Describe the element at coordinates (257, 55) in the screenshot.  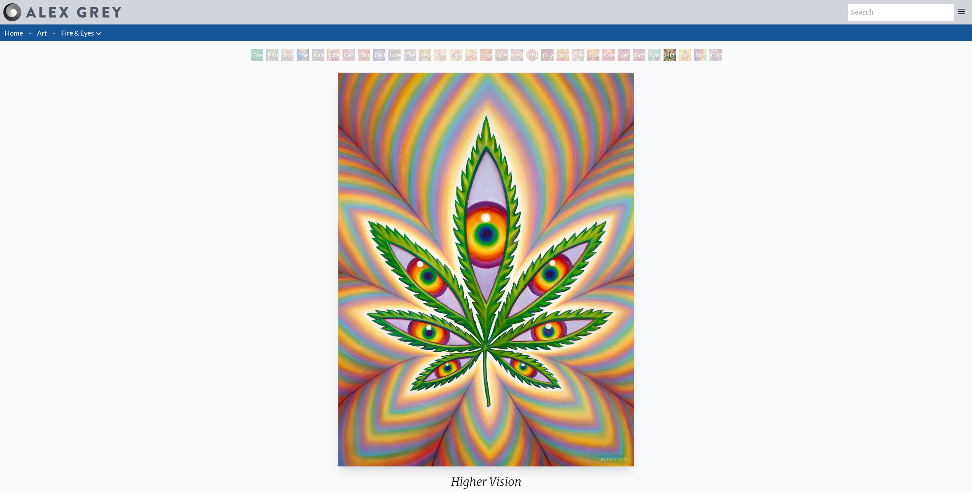
I see `div: Green Hand` at that location.